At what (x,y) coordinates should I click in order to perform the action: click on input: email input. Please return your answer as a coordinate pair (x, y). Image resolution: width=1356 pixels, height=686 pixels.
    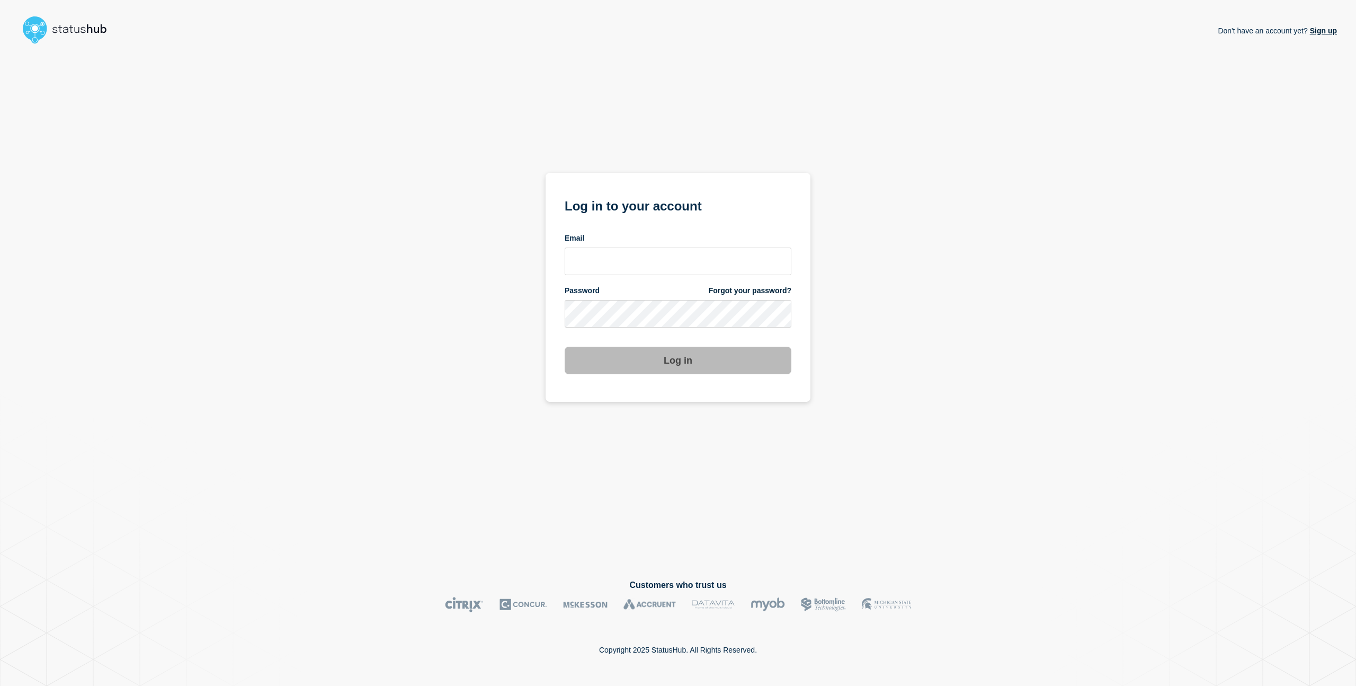
    Looking at the image, I should click on (678, 261).